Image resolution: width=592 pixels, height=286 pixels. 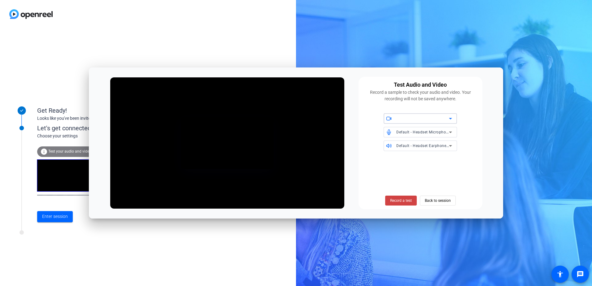 What do you see at coordinates (99, 111) in the screenshot?
I see `div: Get Ready!` at bounding box center [99, 111].